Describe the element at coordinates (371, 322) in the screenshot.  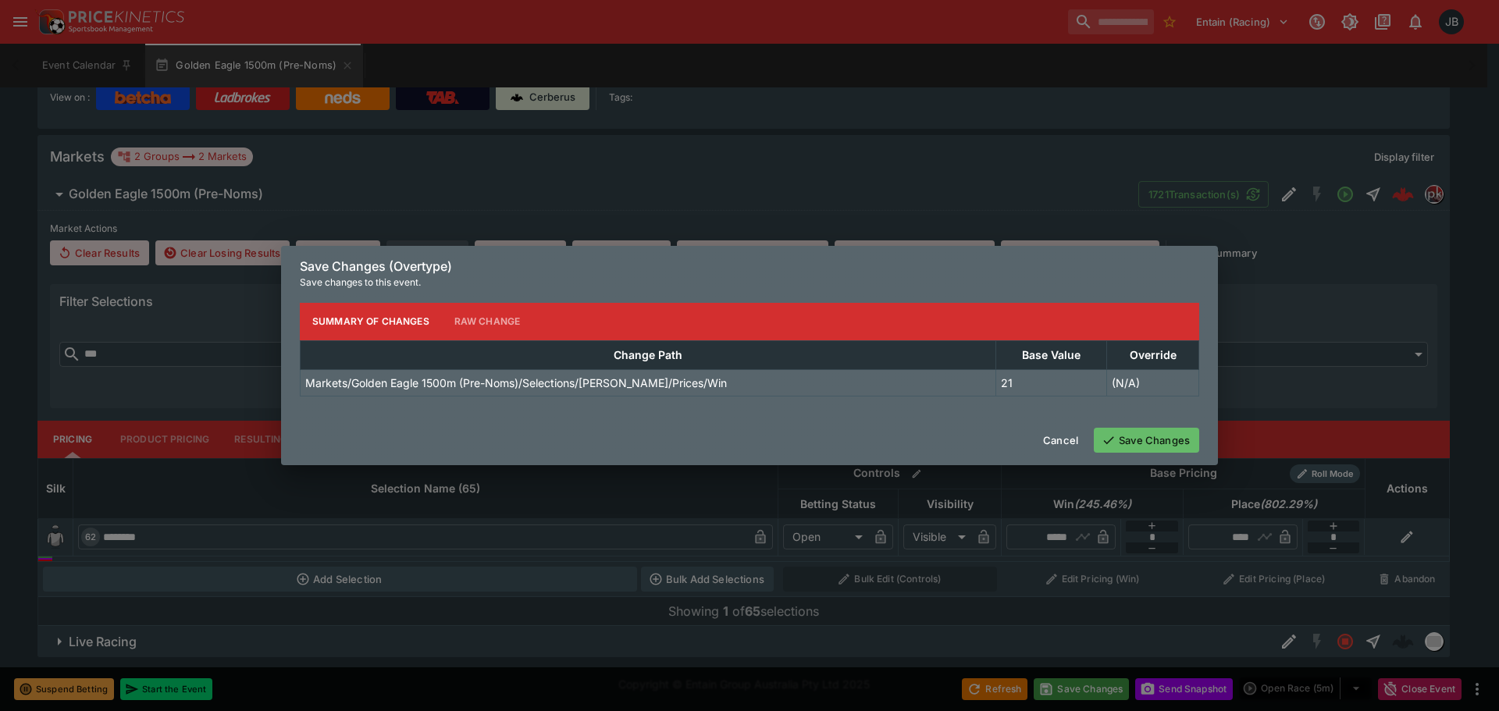
I see `button: Summary of Changes` at that location.